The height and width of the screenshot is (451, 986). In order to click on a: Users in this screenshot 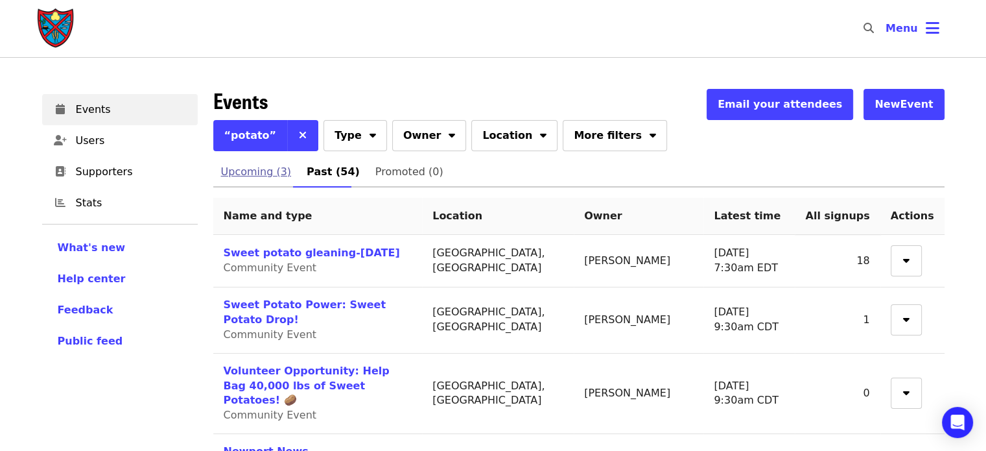, I will do `click(120, 141)`.